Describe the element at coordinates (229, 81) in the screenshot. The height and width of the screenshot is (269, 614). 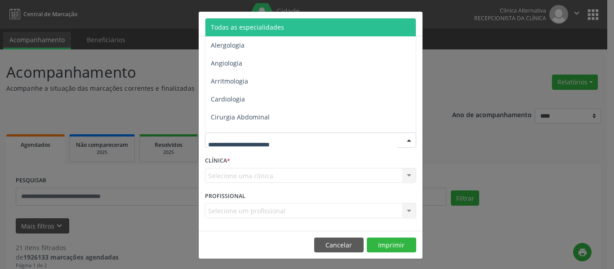
I see `span: Arritmologia` at that location.